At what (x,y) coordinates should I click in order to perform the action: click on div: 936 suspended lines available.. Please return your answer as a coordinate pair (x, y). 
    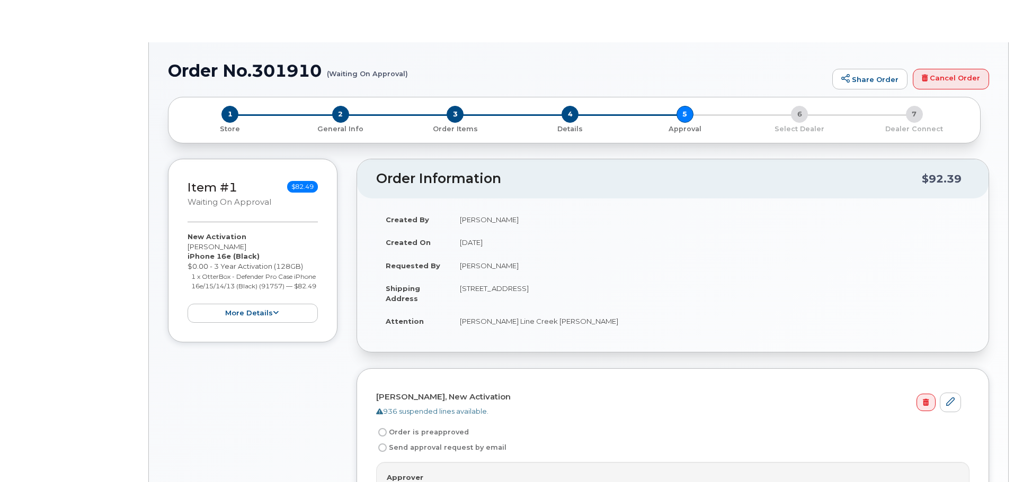
    Looking at the image, I should click on (668, 411).